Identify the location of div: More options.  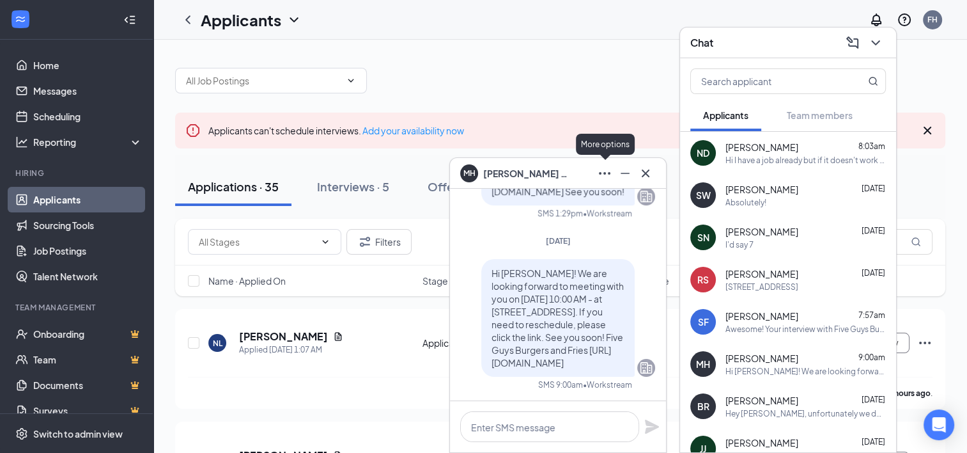
(605, 144).